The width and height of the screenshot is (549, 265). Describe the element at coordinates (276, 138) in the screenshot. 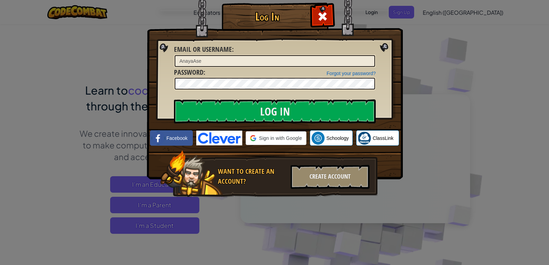

I see `div: Sign in with Google` at that location.